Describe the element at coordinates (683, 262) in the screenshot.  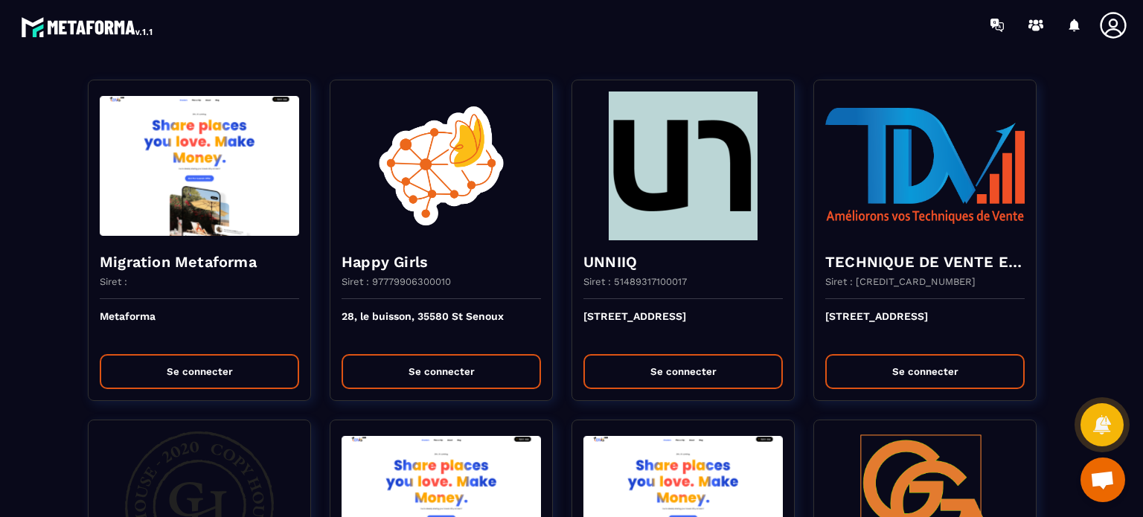
I see `h4: UNNIIQ` at that location.